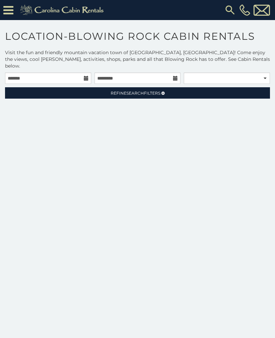  I want to click on img: Khaki-logo.png, so click(63, 10).